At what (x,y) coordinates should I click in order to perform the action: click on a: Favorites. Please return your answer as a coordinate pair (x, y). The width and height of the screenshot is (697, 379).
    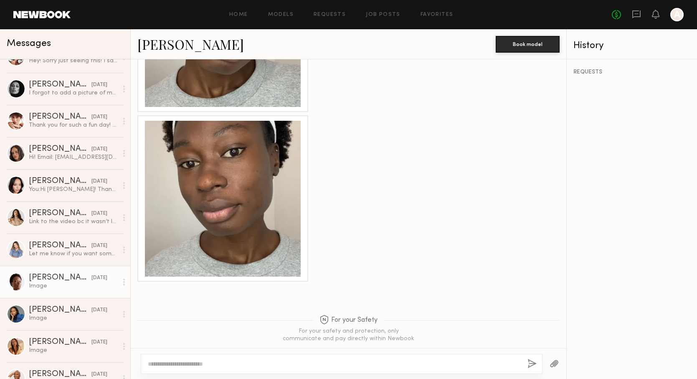
    Looking at the image, I should click on (437, 15).